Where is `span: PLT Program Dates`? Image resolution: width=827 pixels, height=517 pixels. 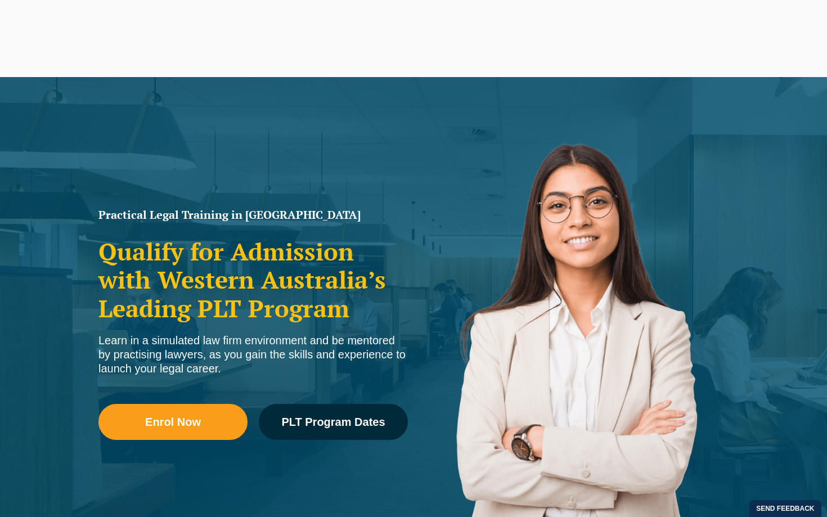 span: PLT Program Dates is located at coordinates (333, 422).